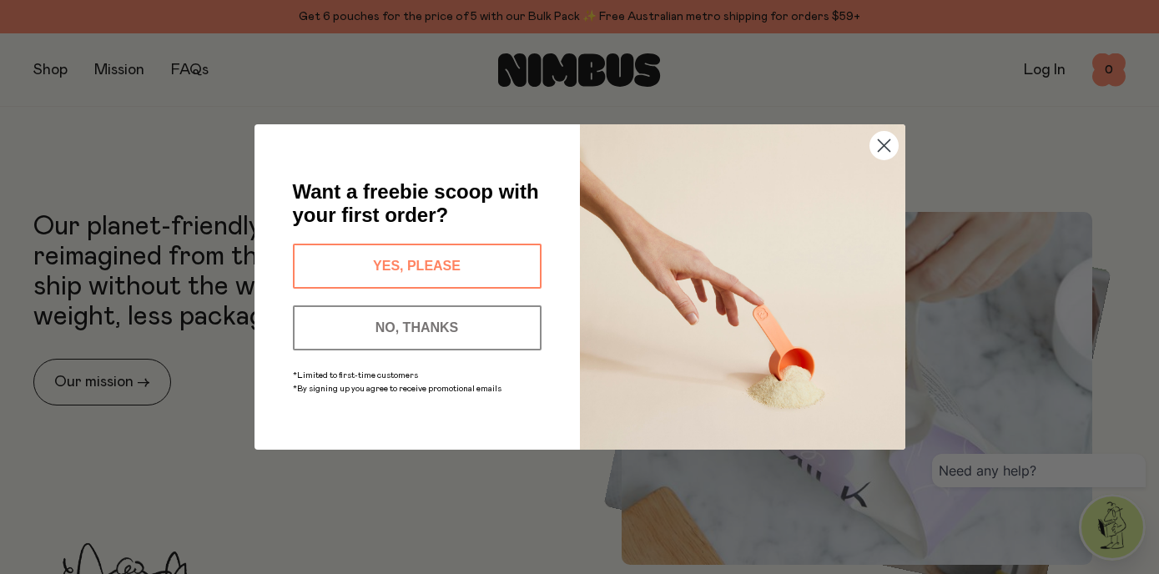  Describe the element at coordinates (884, 145) in the screenshot. I see `button: Close dialog` at that location.